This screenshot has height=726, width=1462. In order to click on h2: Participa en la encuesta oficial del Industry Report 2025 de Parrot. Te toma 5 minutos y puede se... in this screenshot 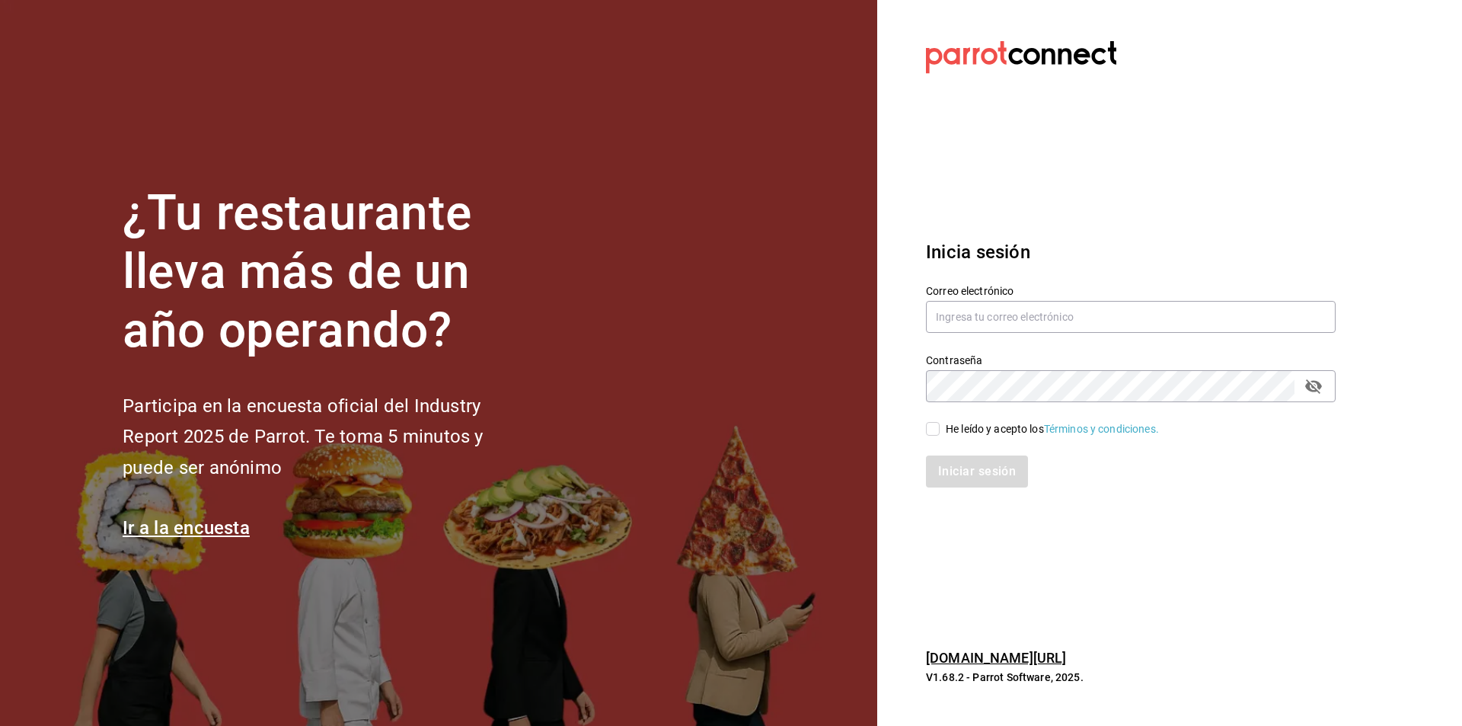, I will do `click(328, 437)`.